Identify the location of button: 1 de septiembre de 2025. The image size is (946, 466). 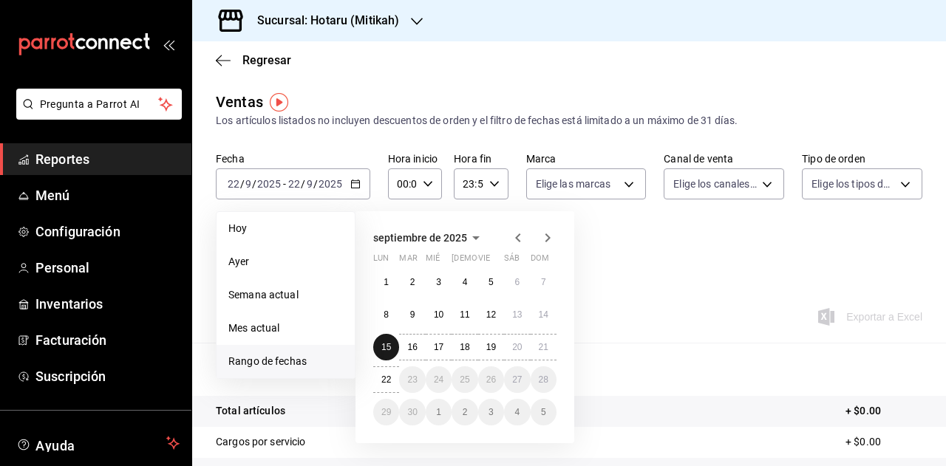
(386, 282).